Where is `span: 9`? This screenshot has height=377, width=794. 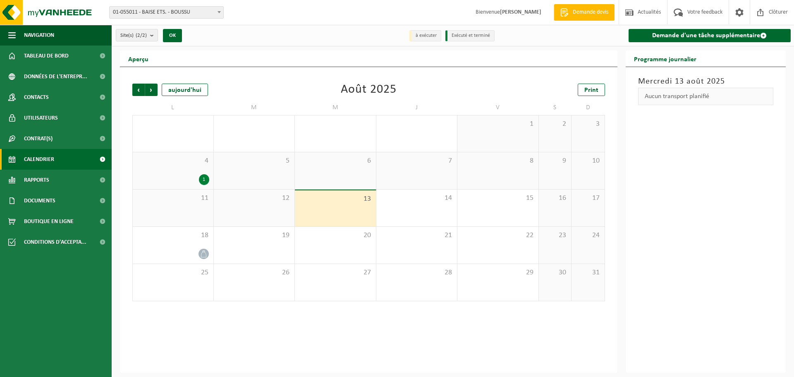 span: 9 is located at coordinates (555, 161).